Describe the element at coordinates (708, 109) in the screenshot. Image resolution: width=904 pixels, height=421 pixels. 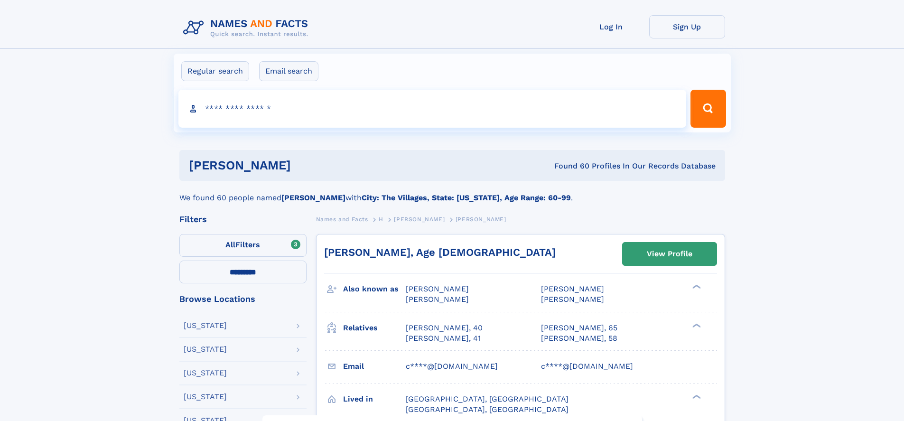
I see `button: Search Button` at that location.